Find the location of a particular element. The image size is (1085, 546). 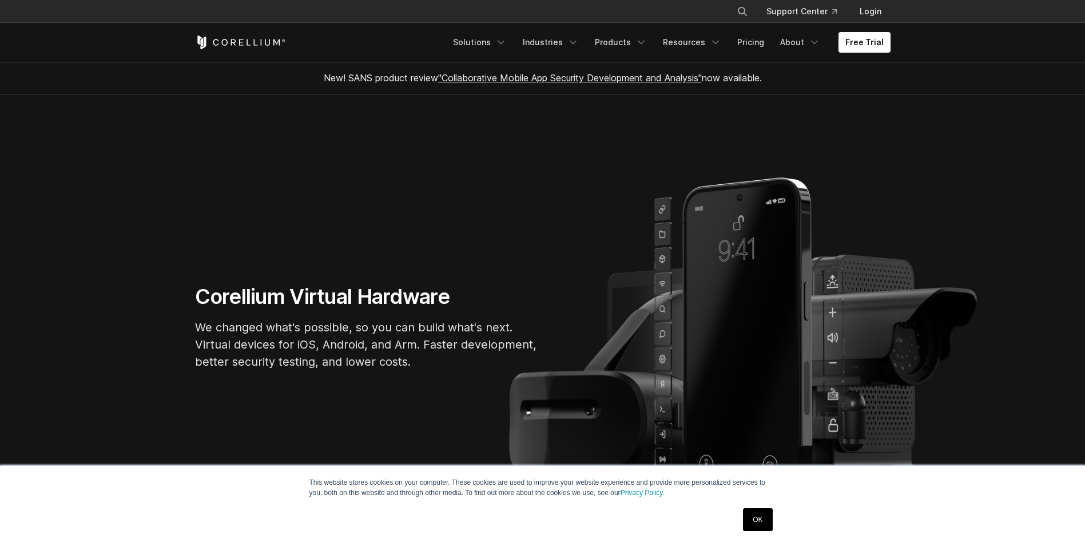

a: Corellium Home is located at coordinates (240, 42).